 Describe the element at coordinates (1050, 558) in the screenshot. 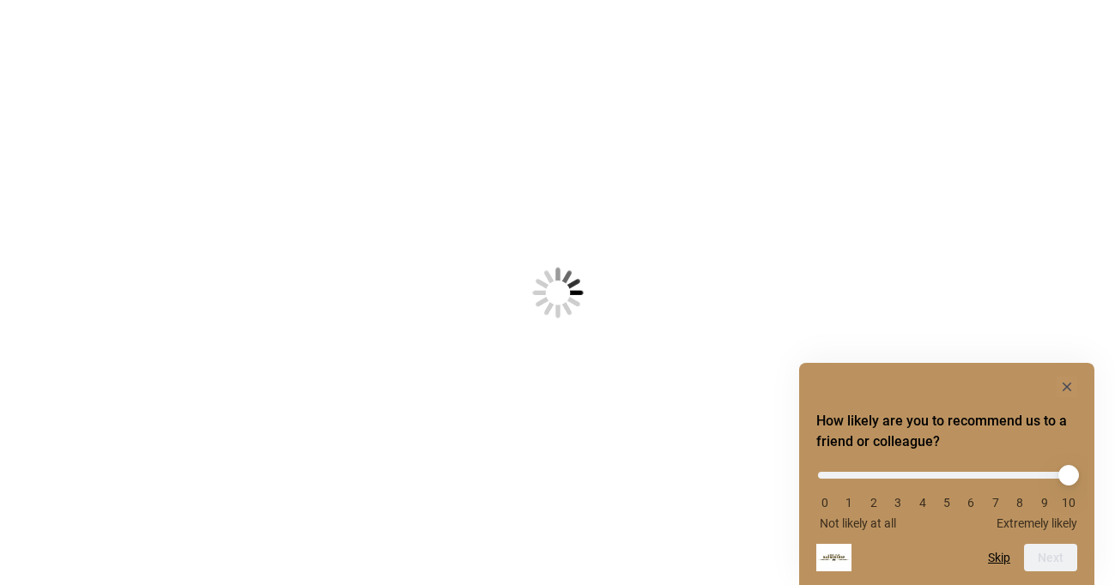

I see `button: Next question` at that location.